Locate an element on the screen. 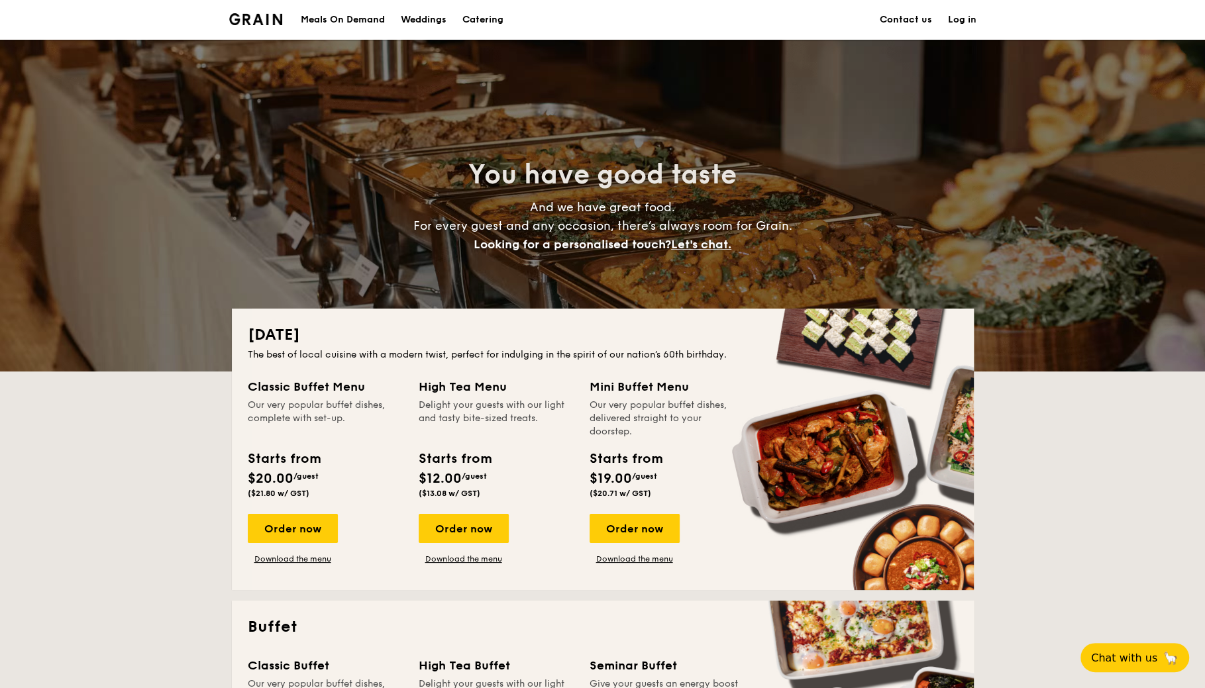 The width and height of the screenshot is (1205, 688). div: High Tea Buffet is located at coordinates (496, 666).